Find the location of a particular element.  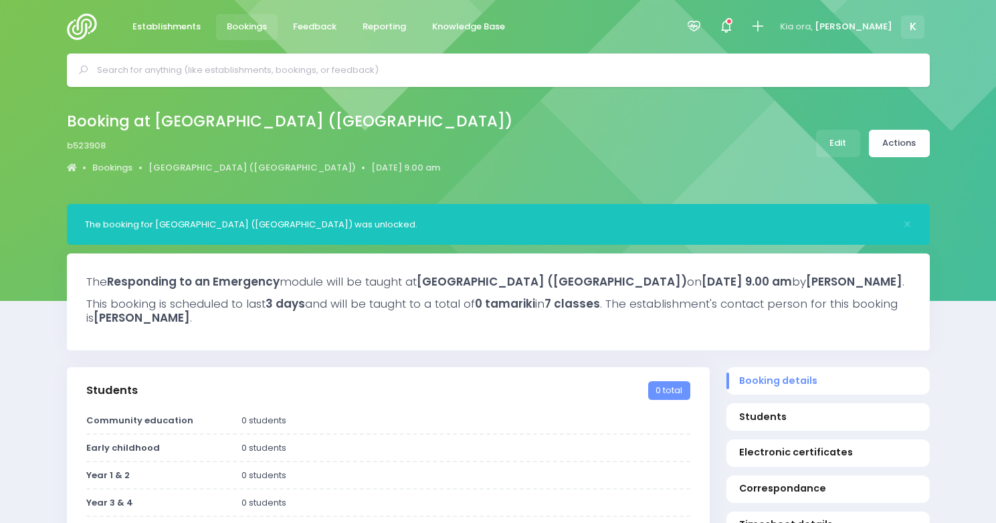

span: Correspondance is located at coordinates (828, 488).